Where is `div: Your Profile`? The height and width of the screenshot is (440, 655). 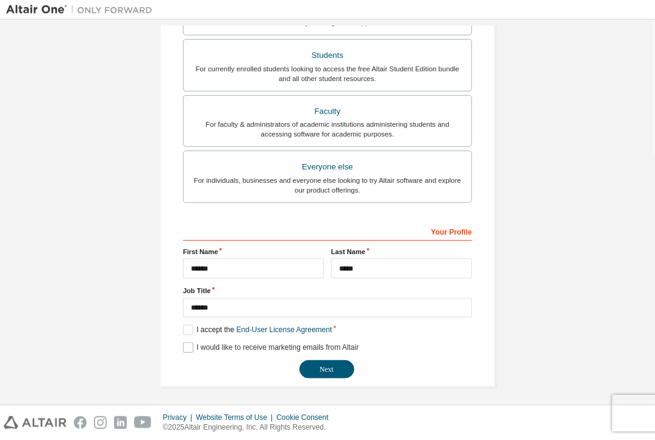 div: Your Profile is located at coordinates (327, 231).